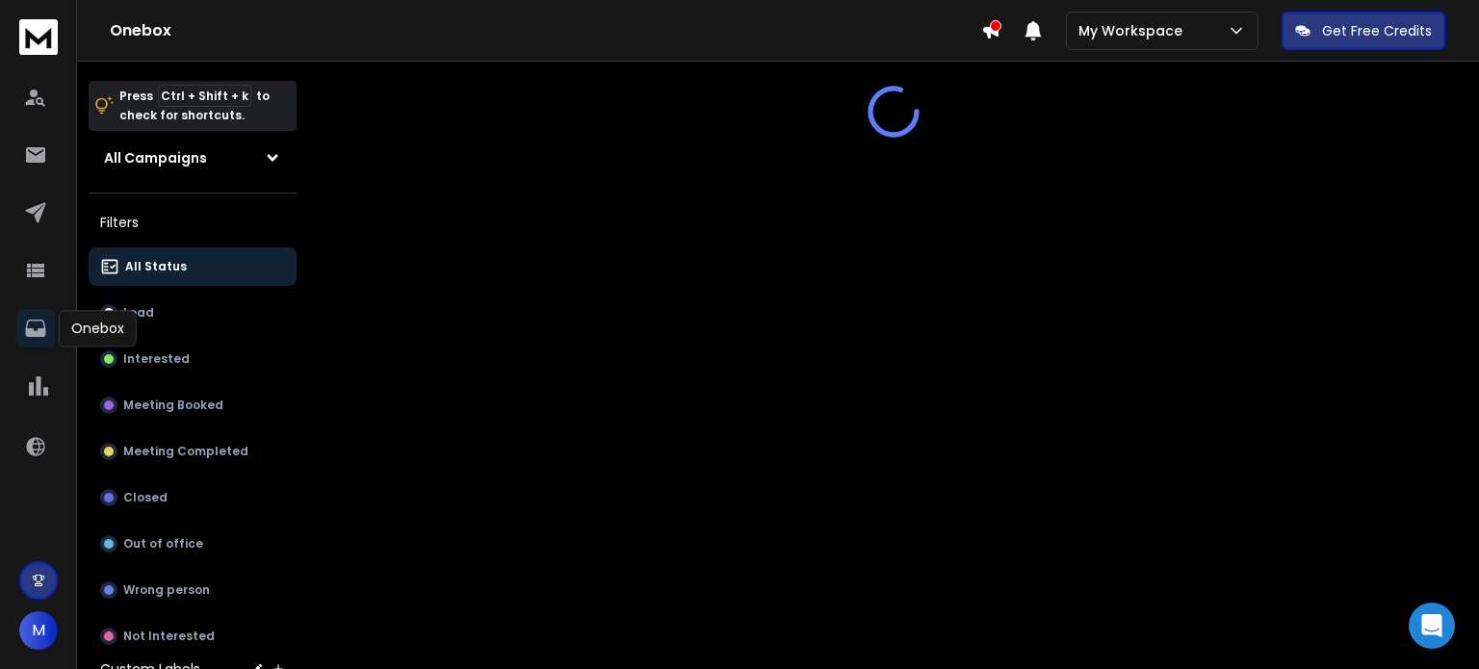 This screenshot has height=669, width=1479. I want to click on span: M, so click(39, 631).